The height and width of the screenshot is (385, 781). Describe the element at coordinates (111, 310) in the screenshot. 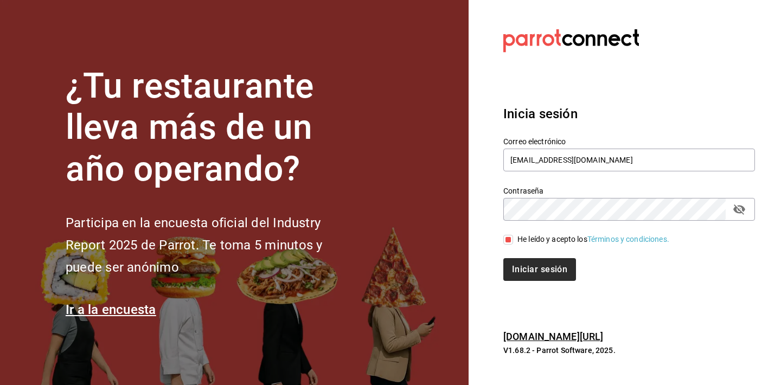

I see `a: Ir a la encuesta` at that location.